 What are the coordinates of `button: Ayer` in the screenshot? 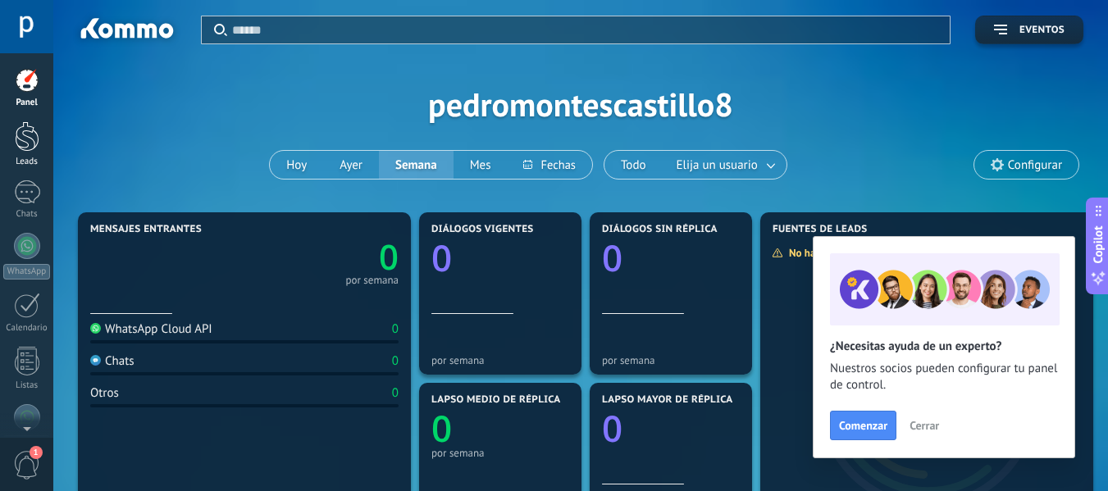 It's located at (351, 165).